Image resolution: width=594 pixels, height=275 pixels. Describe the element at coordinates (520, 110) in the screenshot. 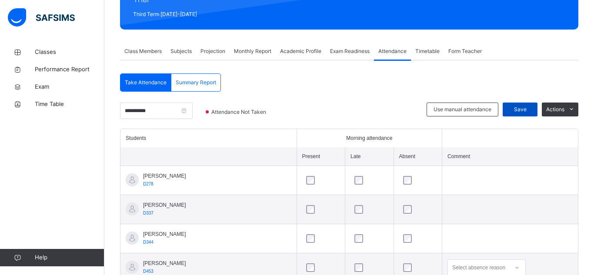

I see `span: Save` at that location.